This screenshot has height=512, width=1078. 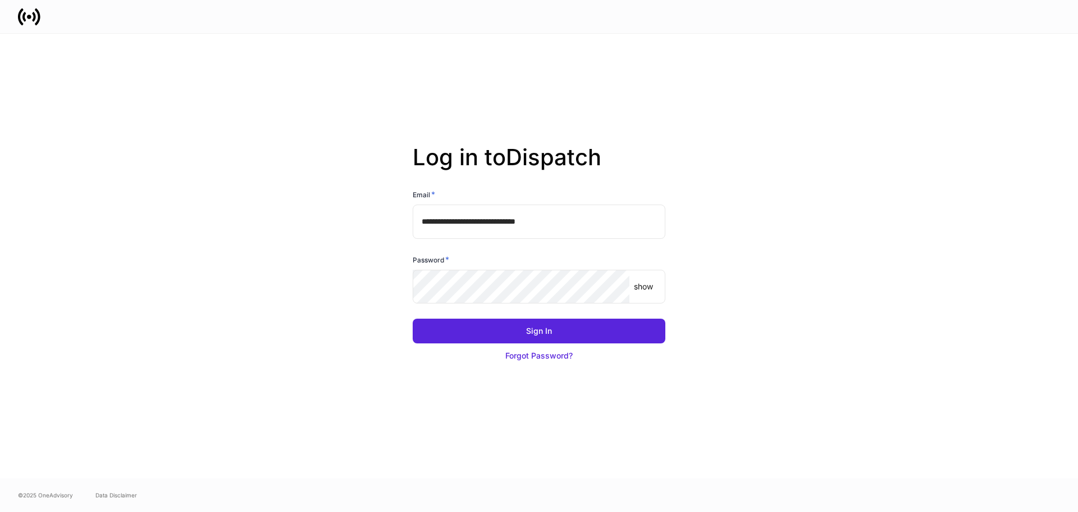 What do you see at coordinates (539, 331) in the screenshot?
I see `div: Sign In` at bounding box center [539, 331].